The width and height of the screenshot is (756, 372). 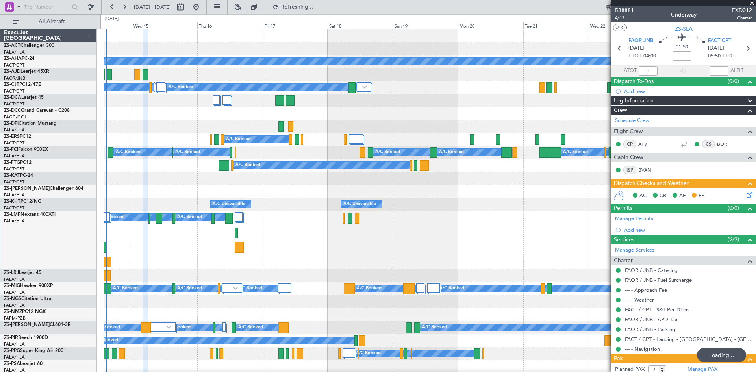 I want to click on span: 4/13, so click(x=624, y=18).